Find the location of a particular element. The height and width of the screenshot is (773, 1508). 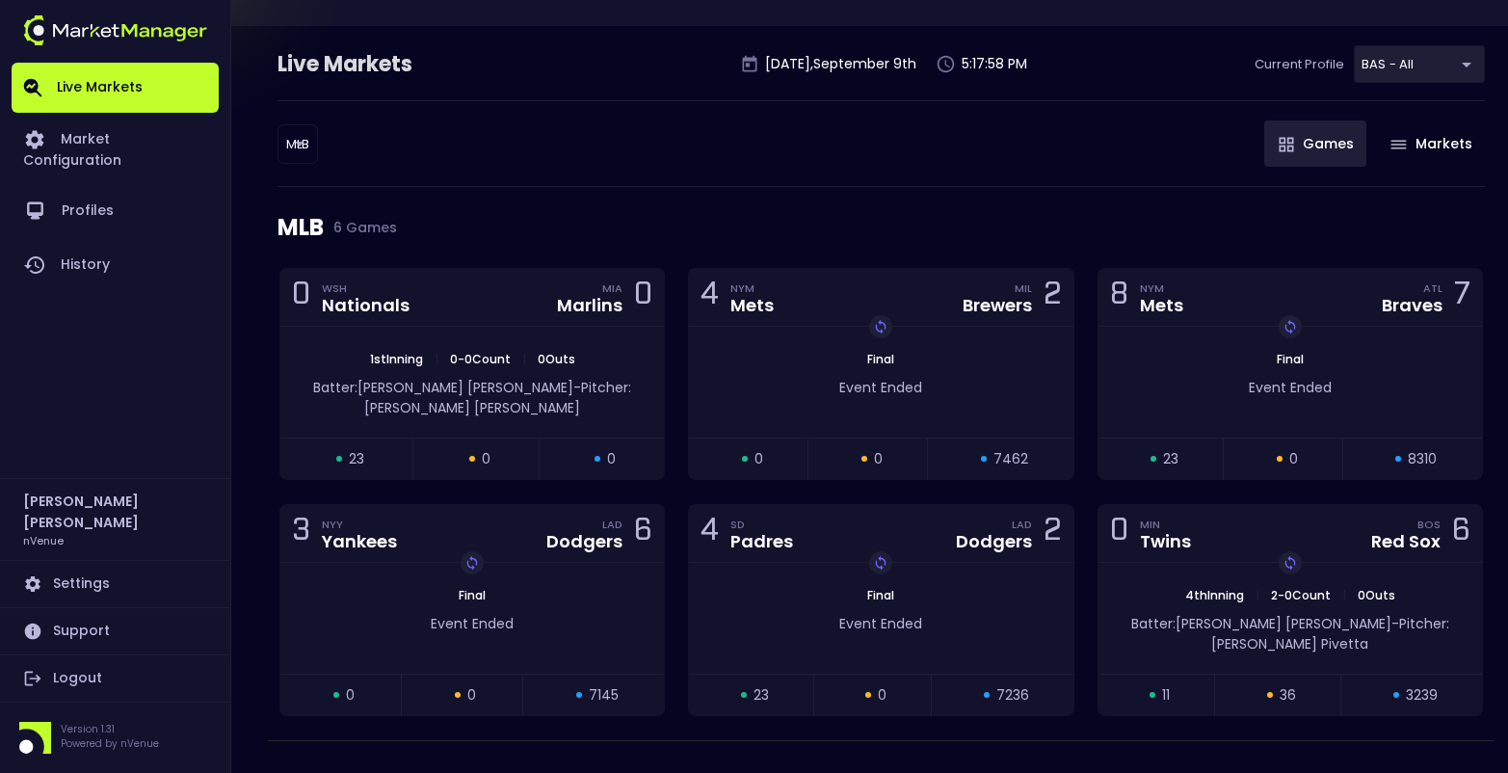

p: Powered by nVenue is located at coordinates (110, 743).